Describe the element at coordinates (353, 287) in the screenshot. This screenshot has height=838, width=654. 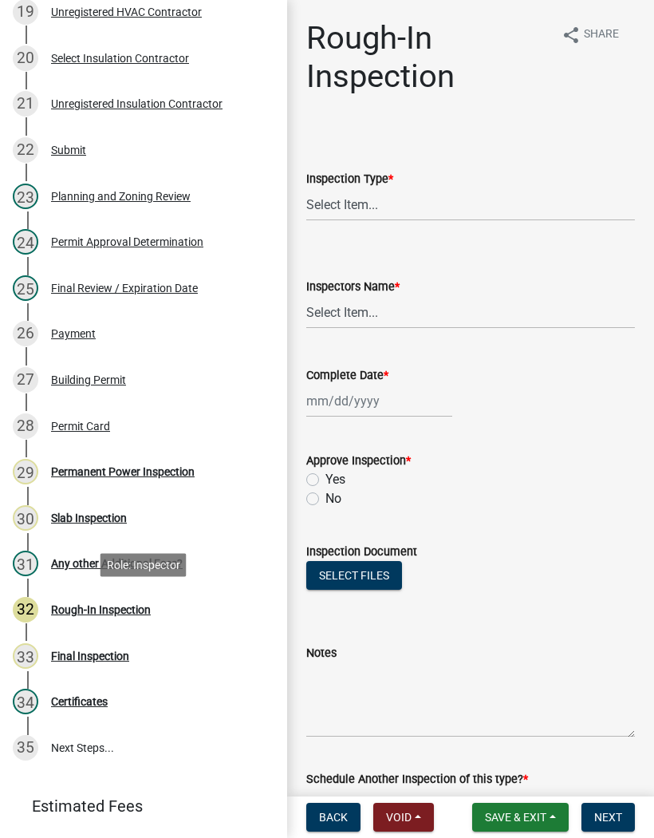
I see `label: Inspectors Name` at that location.